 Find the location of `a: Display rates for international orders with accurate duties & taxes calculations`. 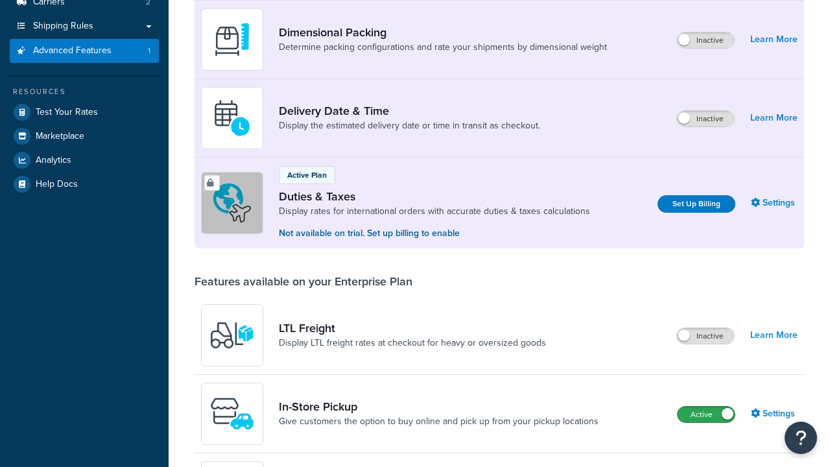

a: Display rates for international orders with accurate duties & taxes calculations is located at coordinates (434, 211).